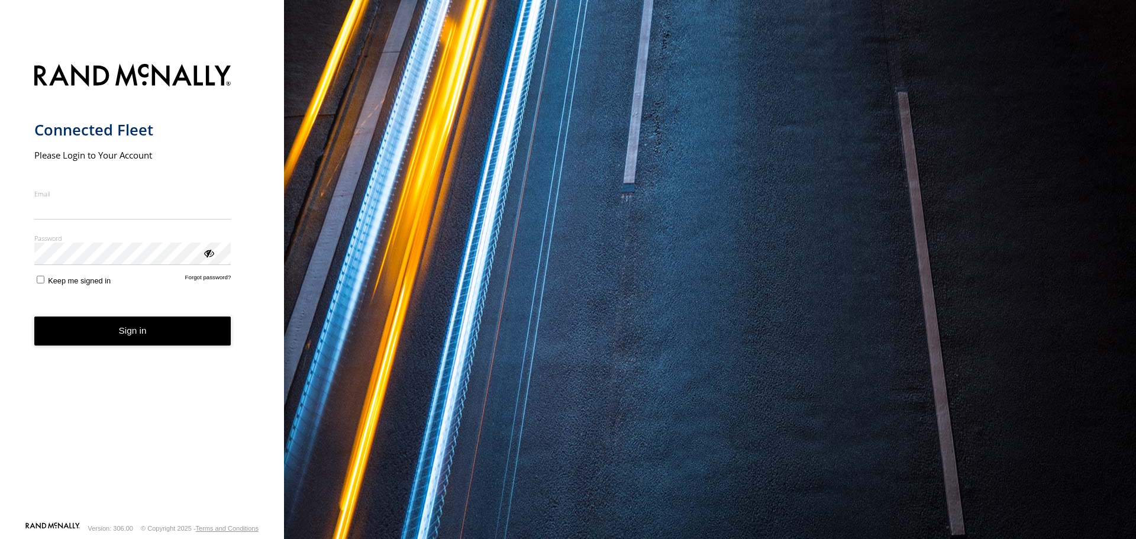 Image resolution: width=1136 pixels, height=539 pixels. I want to click on div: Version: 306.00, so click(111, 529).